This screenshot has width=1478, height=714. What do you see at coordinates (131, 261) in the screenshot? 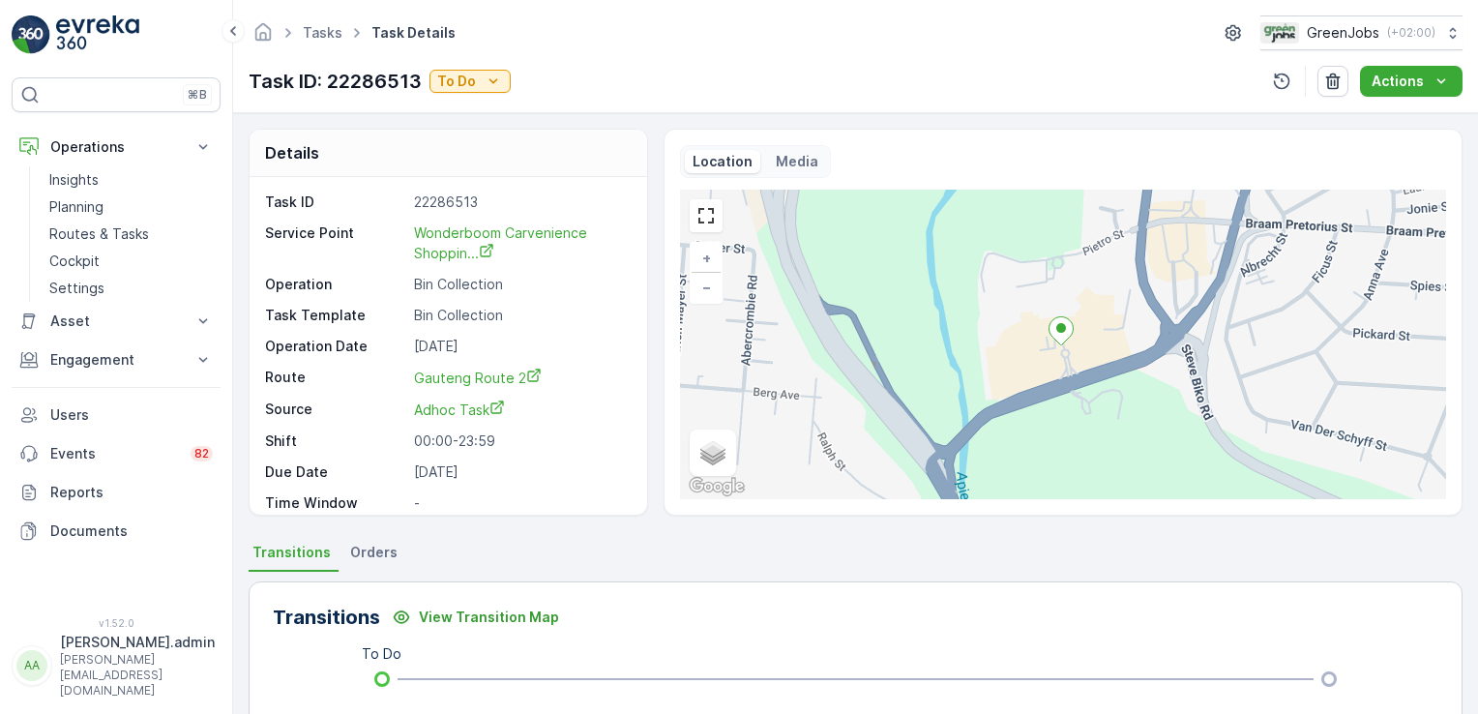
I see `a: Cockpit` at bounding box center [131, 261].